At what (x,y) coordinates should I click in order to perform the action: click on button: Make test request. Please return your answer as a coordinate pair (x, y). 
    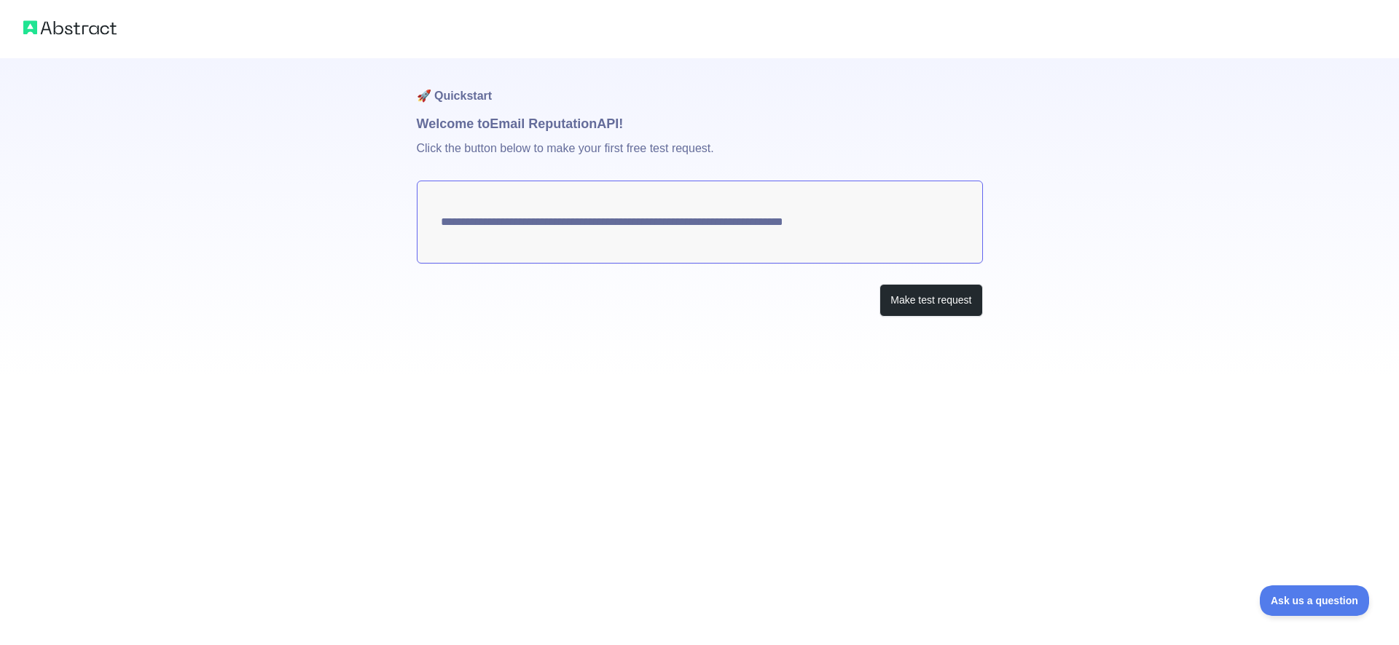
    Looking at the image, I should click on (930, 300).